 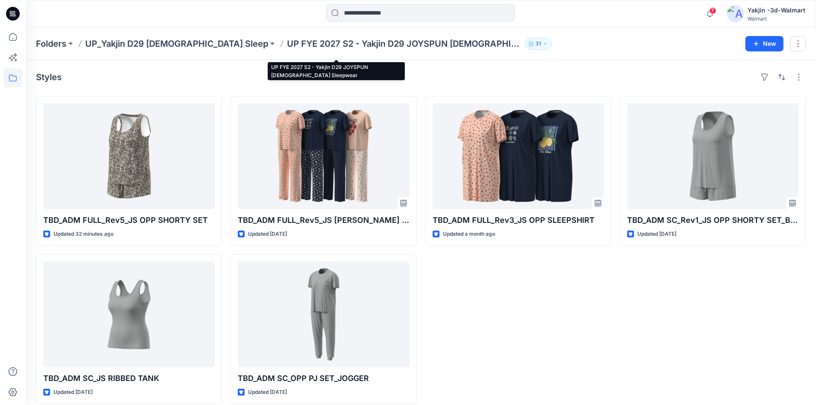 What do you see at coordinates (324, 314) in the screenshot?
I see `a: TBD_ADM SC_OPP PJ SET_JOGGER` at bounding box center [324, 314].